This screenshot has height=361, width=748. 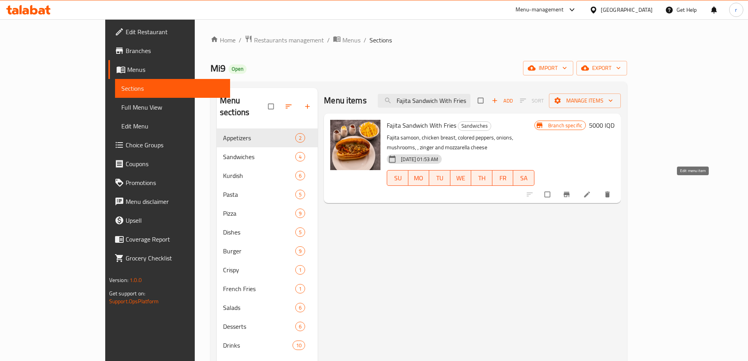 What do you see at coordinates (259, 213) in the screenshot?
I see `div: Pizza` at bounding box center [259, 213].